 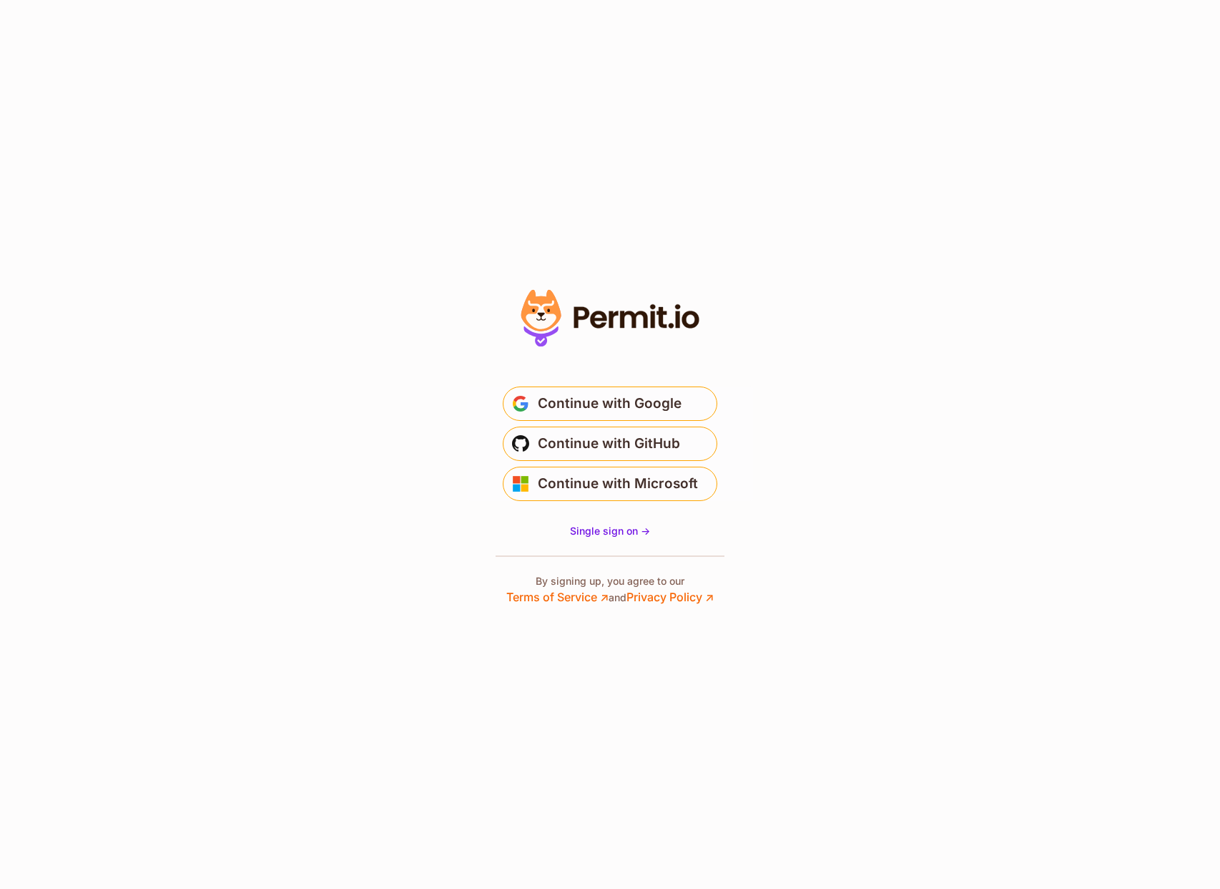 What do you see at coordinates (609, 444) in the screenshot?
I see `span: Continue with GitHub` at bounding box center [609, 444].